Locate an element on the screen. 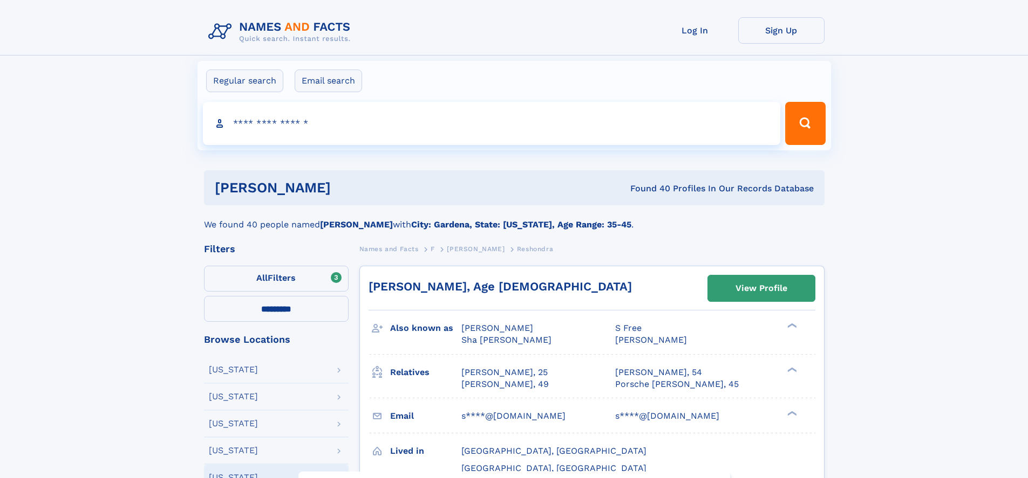  span: S Free is located at coordinates (628, 328).